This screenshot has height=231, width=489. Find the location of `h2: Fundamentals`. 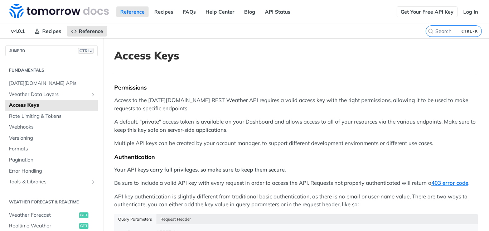

h2: Fundamentals is located at coordinates (52, 70).